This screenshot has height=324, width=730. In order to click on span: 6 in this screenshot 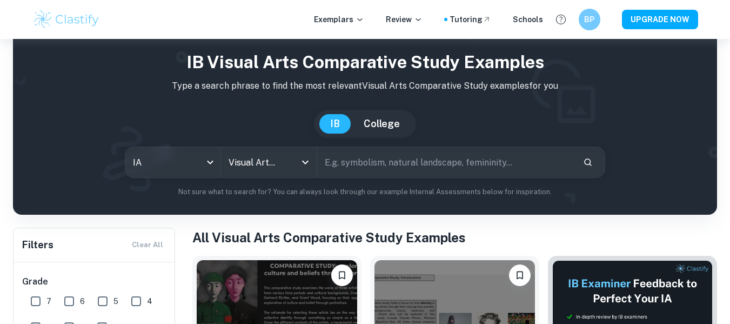, I will do `click(82, 301)`.